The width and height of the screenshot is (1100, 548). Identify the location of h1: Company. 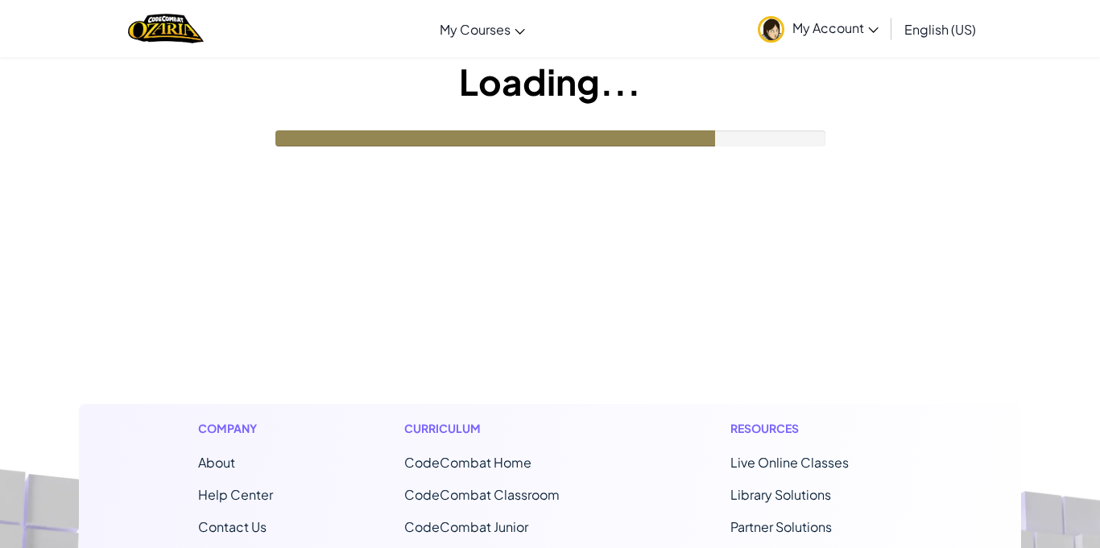
(235, 428).